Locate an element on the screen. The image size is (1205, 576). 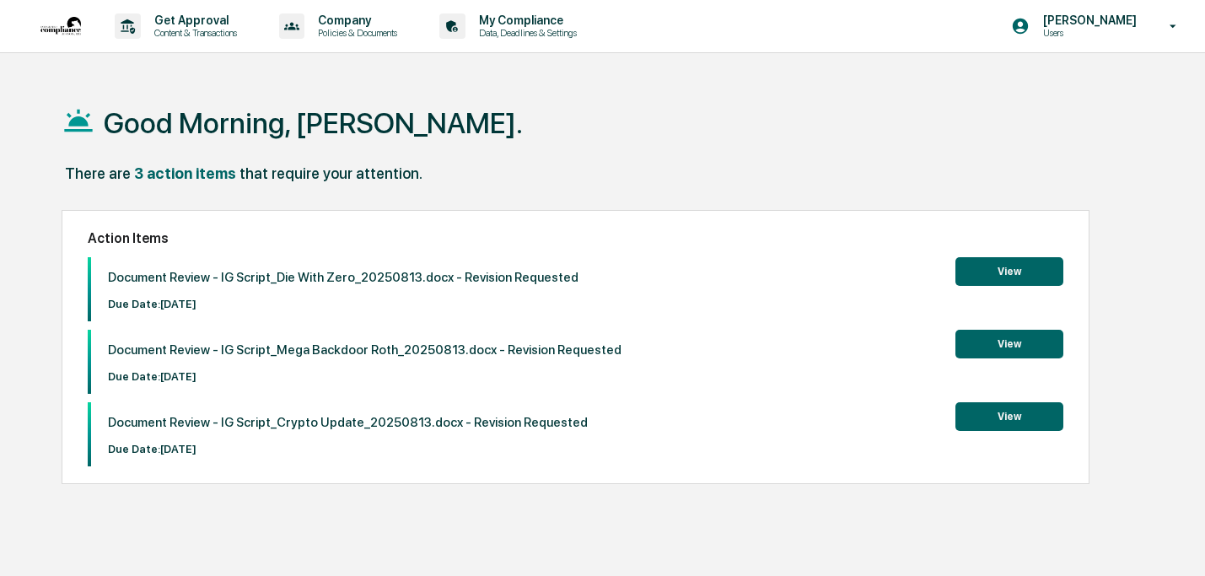
p: Content & Transactions is located at coordinates (193, 33).